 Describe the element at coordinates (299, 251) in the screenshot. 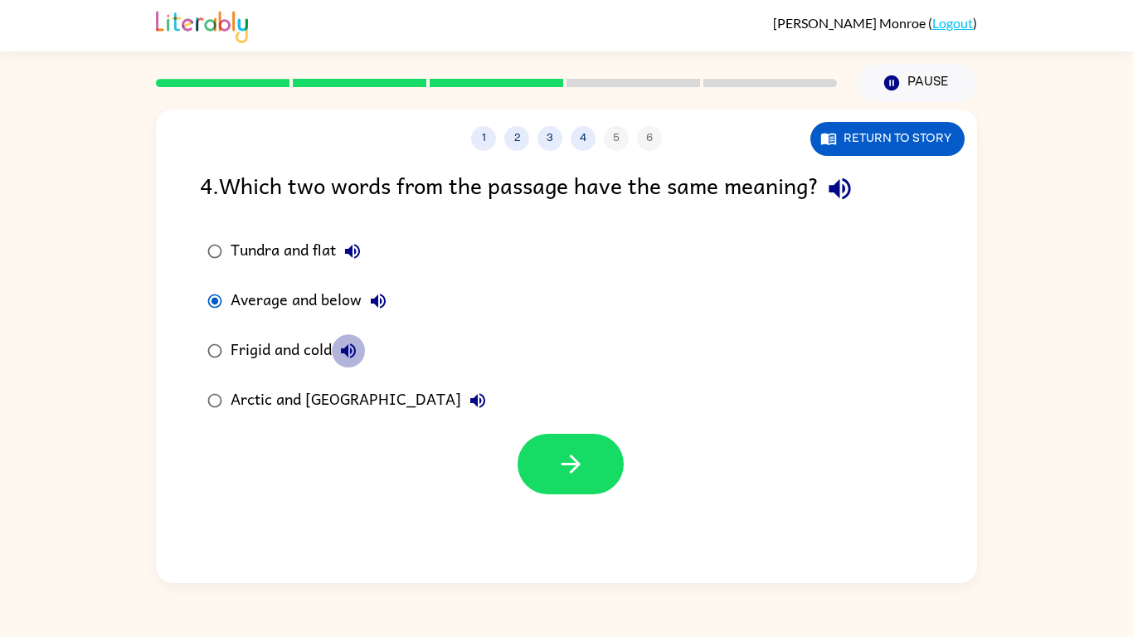

I see `div: Tundra and flat` at that location.